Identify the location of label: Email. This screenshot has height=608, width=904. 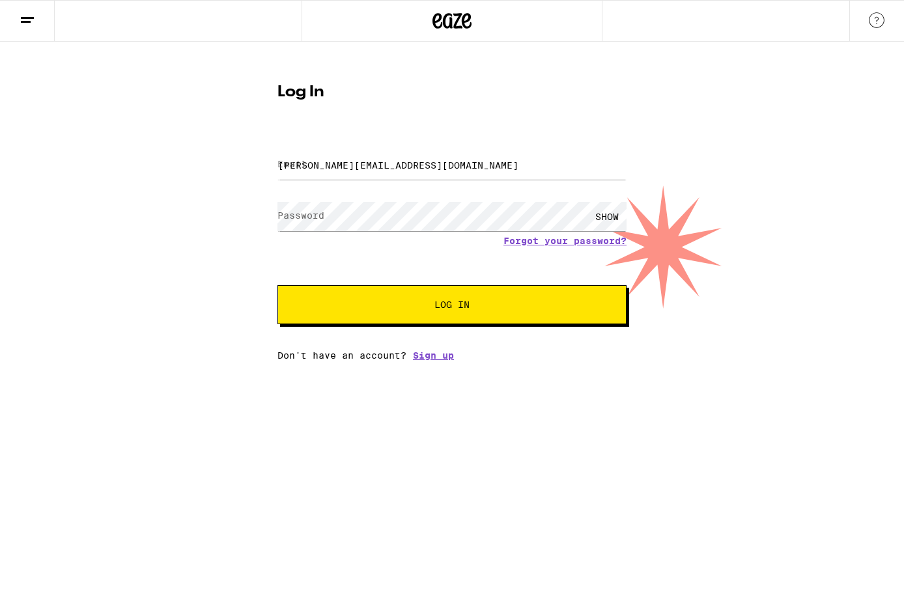
(292, 164).